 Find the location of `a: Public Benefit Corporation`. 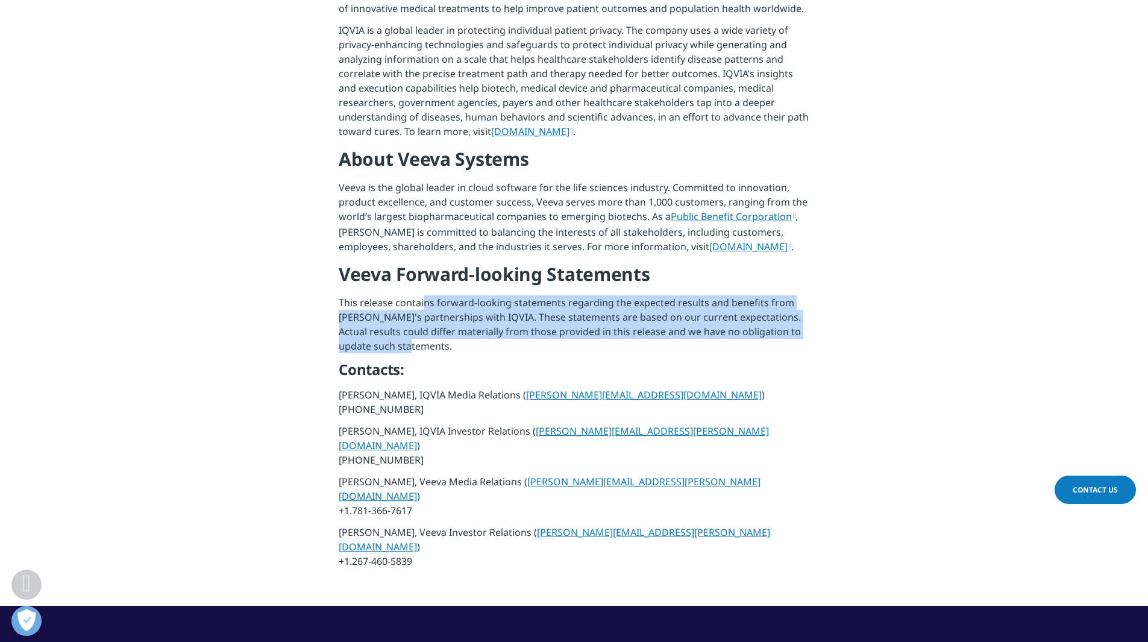

a: Public Benefit Corporation is located at coordinates (733, 216).